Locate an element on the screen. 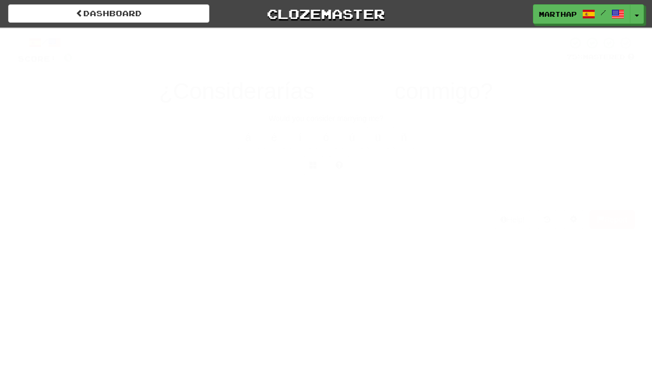  button: Submit is located at coordinates (326, 193).